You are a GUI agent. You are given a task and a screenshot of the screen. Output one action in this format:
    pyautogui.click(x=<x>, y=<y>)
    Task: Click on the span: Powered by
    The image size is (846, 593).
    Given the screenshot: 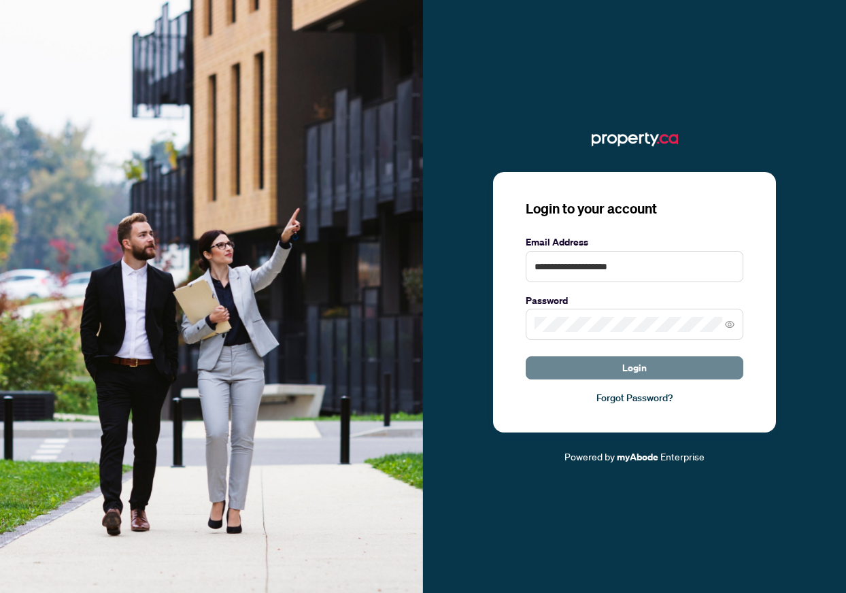 What is the action you would take?
    pyautogui.click(x=590, y=457)
    